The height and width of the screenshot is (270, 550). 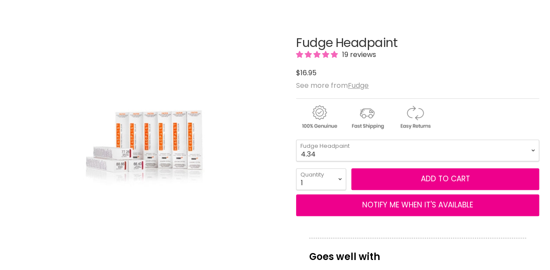 What do you see at coordinates (306, 73) in the screenshot?
I see `span: $16.95` at bounding box center [306, 73].